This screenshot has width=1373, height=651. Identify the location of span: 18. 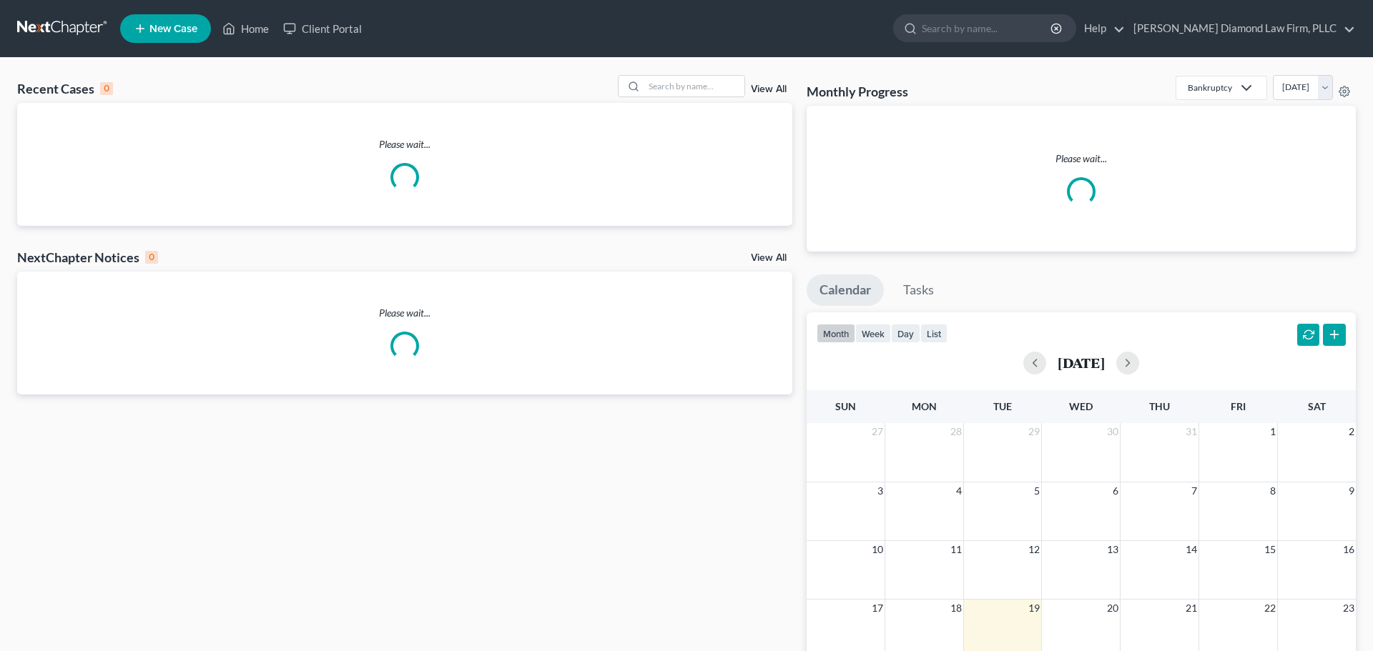
(956, 608).